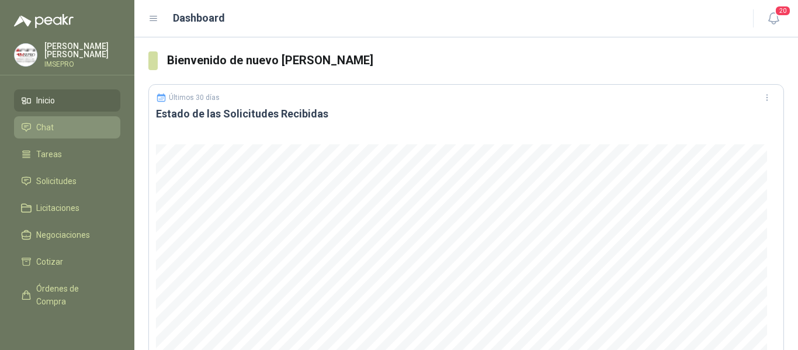 Image resolution: width=798 pixels, height=350 pixels. What do you see at coordinates (67, 235) in the screenshot?
I see `a: Negociaciones` at bounding box center [67, 235].